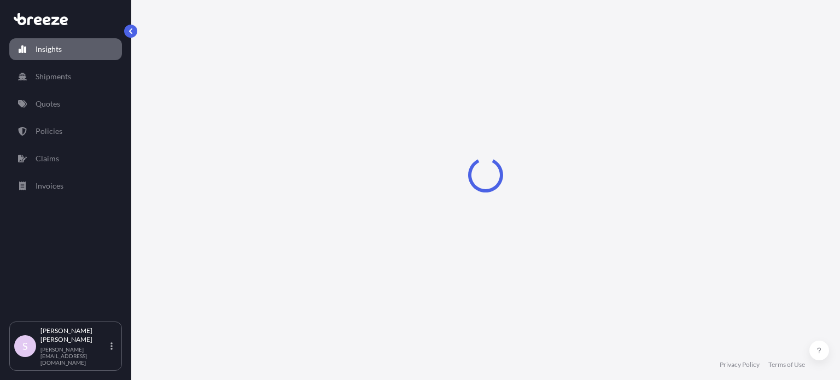 The image size is (840, 380). Describe the element at coordinates (66, 186) in the screenshot. I see `a: Invoices` at that location.